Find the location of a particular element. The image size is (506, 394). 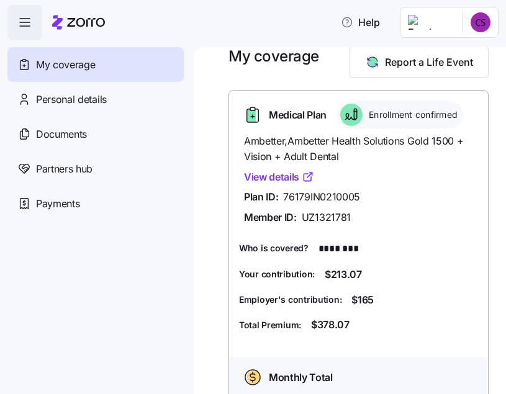

h1: My coverage is located at coordinates (274, 56).